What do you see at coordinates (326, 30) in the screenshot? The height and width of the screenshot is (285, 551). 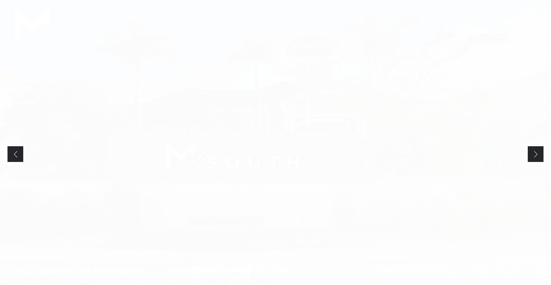 I see `a: Book a Tour` at bounding box center [326, 30].